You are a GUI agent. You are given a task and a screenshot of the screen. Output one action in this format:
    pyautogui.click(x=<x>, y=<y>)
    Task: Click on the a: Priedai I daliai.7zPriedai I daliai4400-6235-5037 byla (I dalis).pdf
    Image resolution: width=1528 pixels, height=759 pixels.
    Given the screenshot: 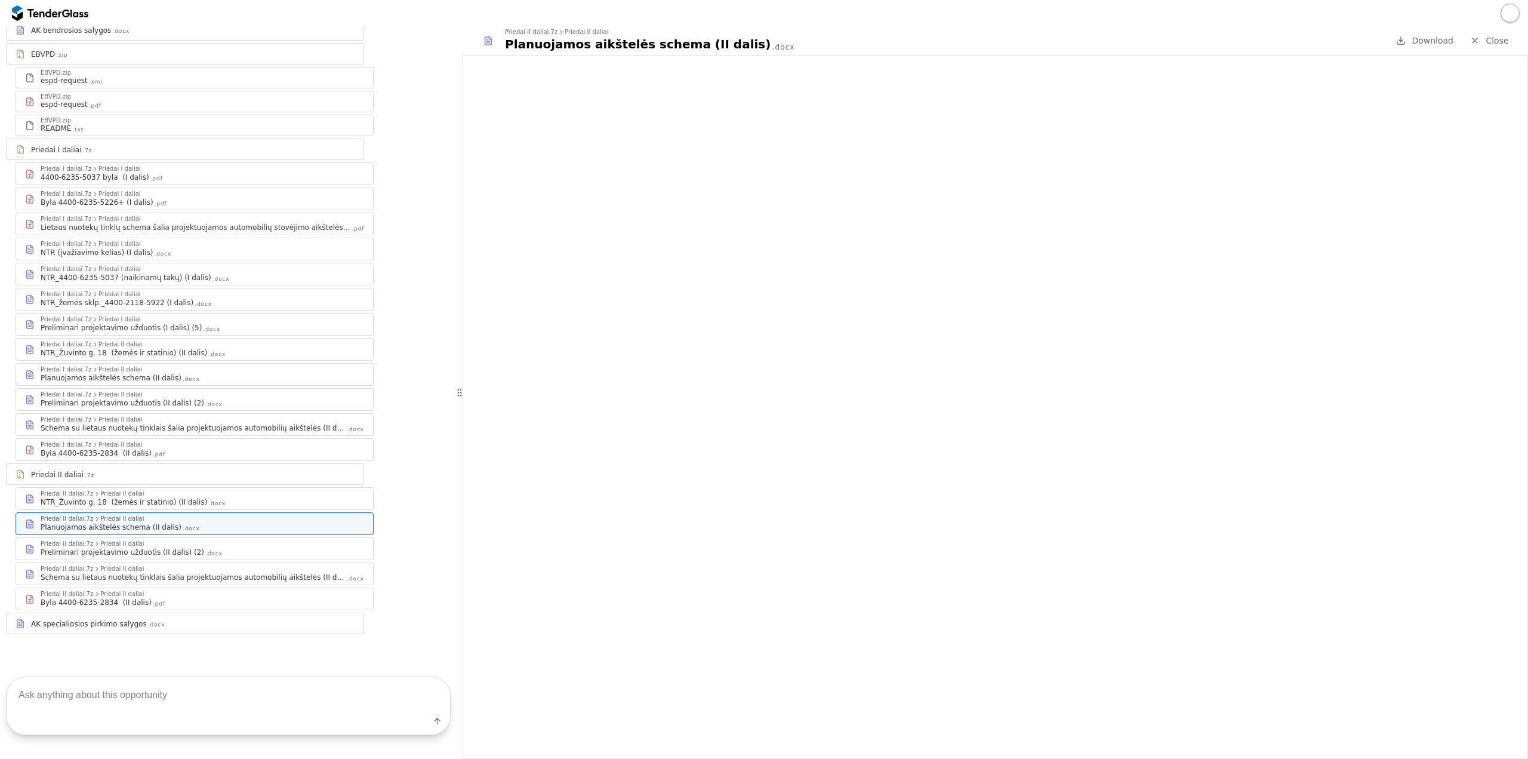 What is the action you would take?
    pyautogui.click(x=195, y=174)
    